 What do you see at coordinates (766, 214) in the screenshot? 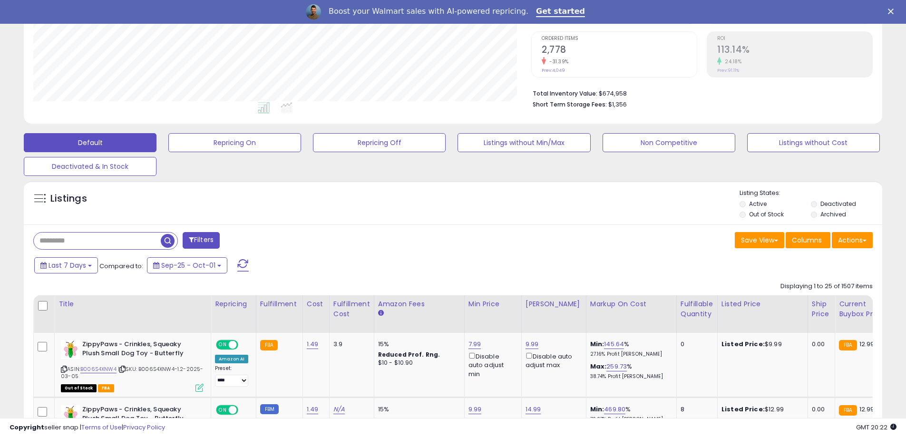
I see `label: Out of Stock` at bounding box center [766, 214].